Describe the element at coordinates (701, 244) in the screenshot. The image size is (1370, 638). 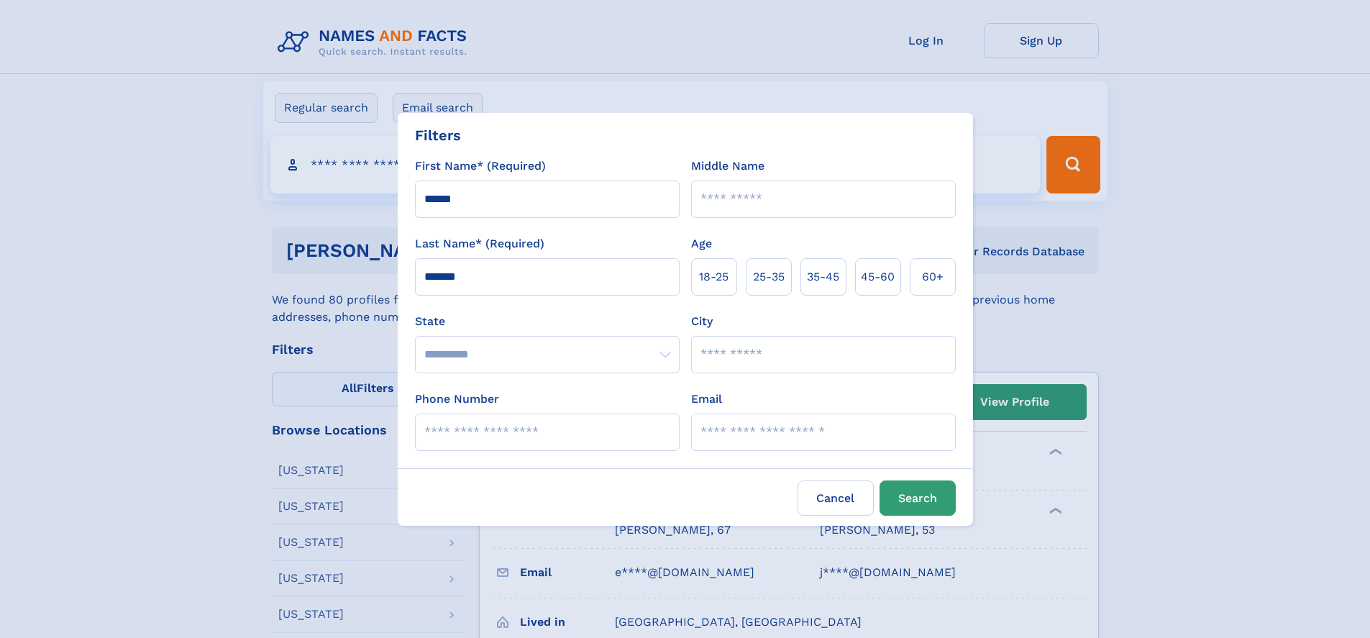
I see `label: Age` at that location.